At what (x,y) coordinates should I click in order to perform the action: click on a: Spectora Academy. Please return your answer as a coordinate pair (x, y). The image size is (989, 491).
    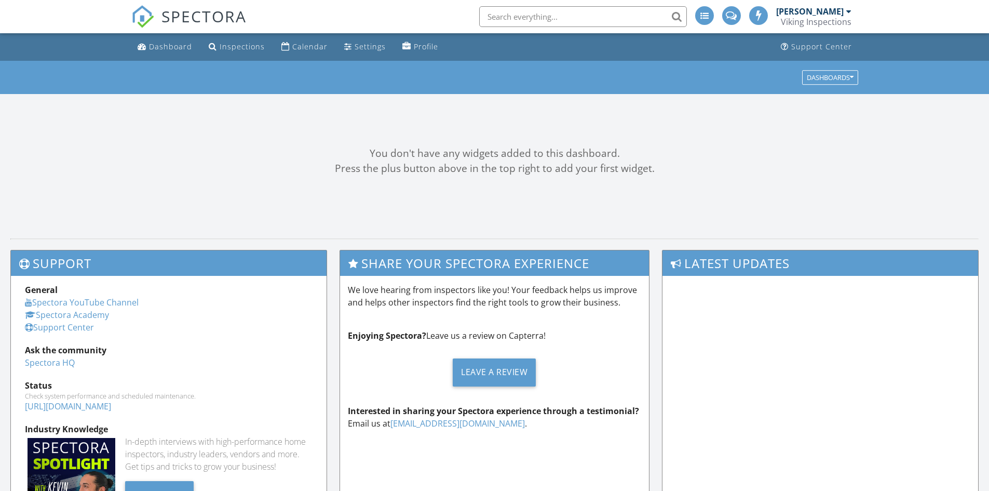
    Looking at the image, I should click on (67, 315).